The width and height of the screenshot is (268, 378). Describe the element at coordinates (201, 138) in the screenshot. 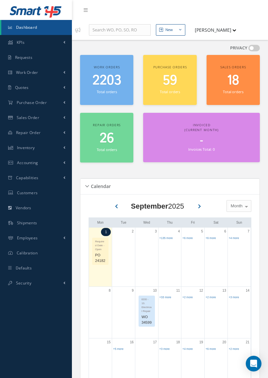

I see `a: Invoiced (Current Month) - Invoices Total: 0` at that location.